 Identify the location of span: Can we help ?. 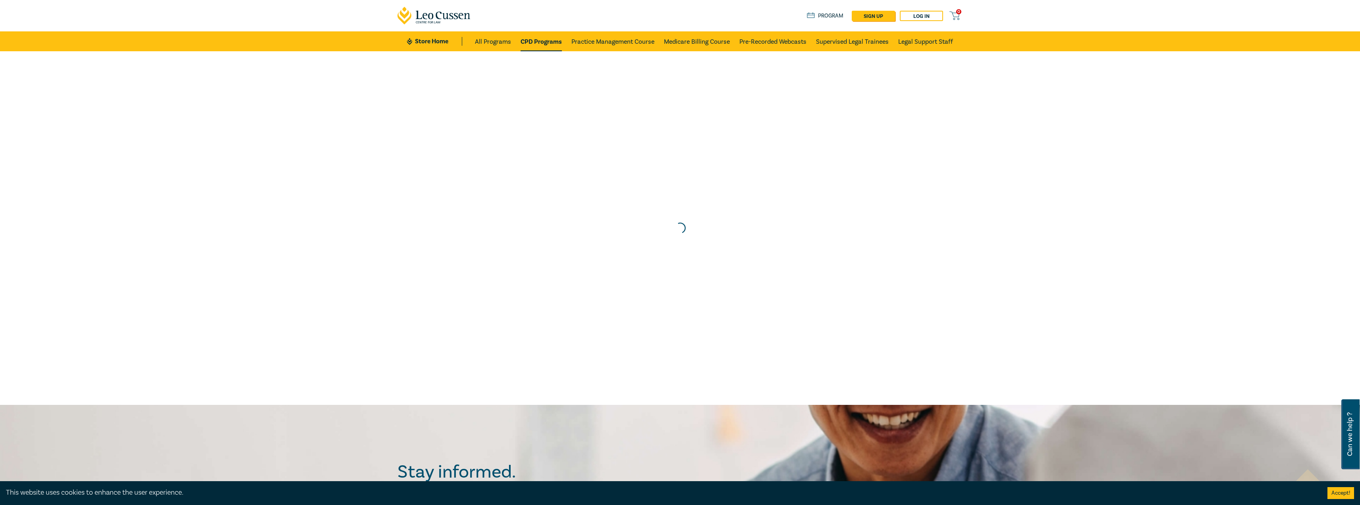
(1350, 434).